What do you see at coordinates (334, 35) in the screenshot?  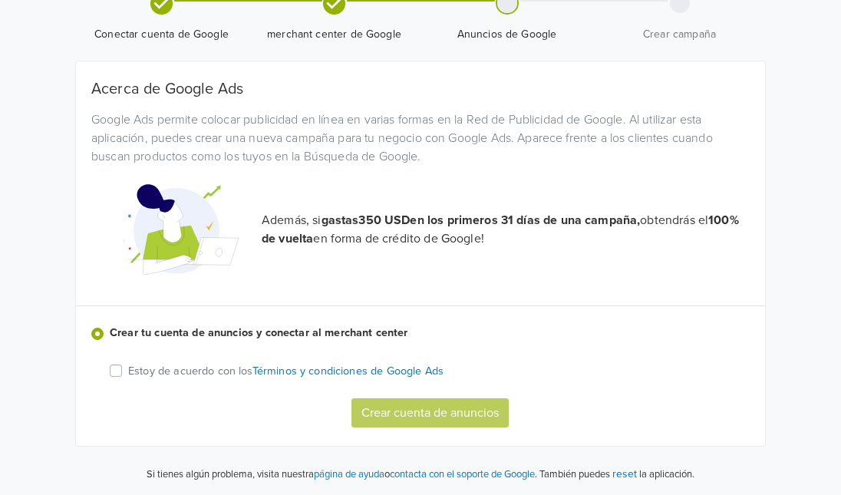 I see `span: merchant center de Google` at bounding box center [334, 35].